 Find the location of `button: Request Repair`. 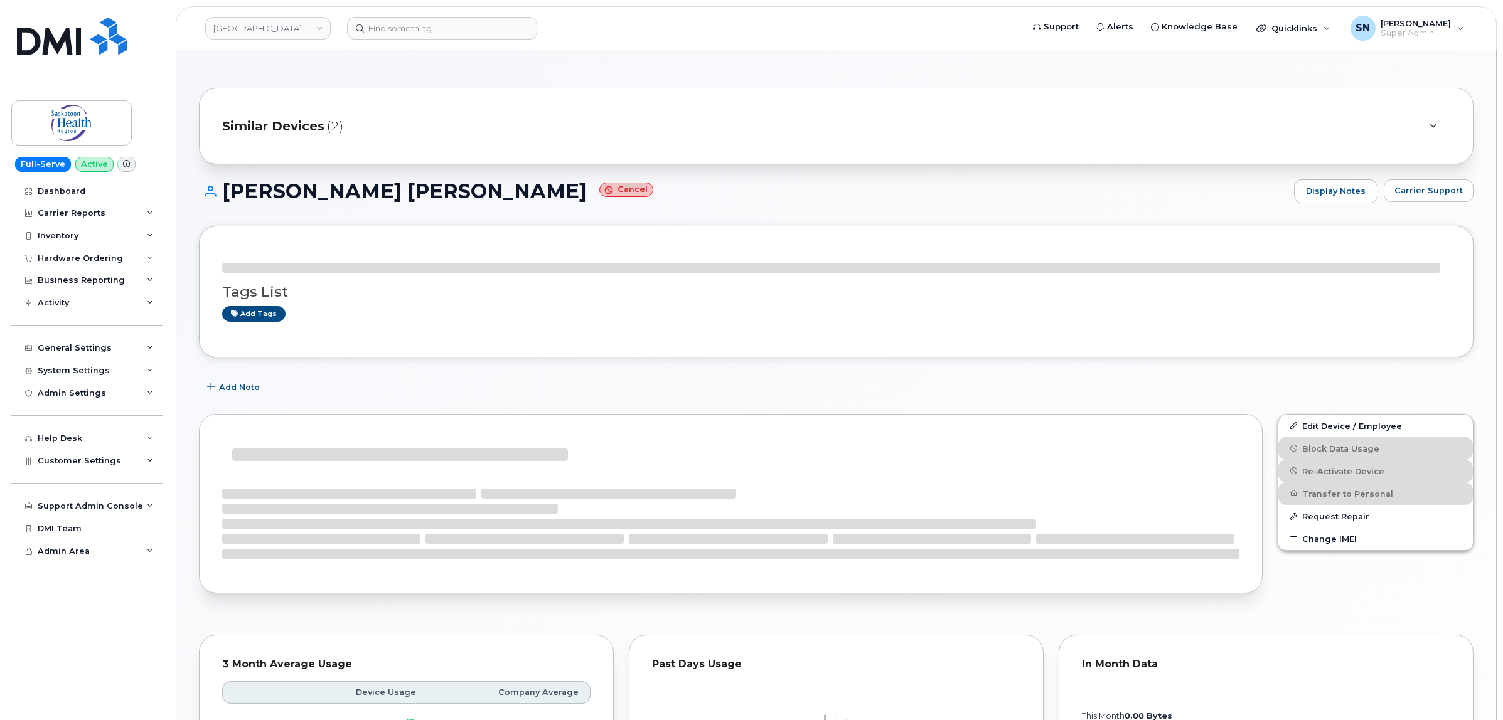

button: Request Repair is located at coordinates (1375, 516).